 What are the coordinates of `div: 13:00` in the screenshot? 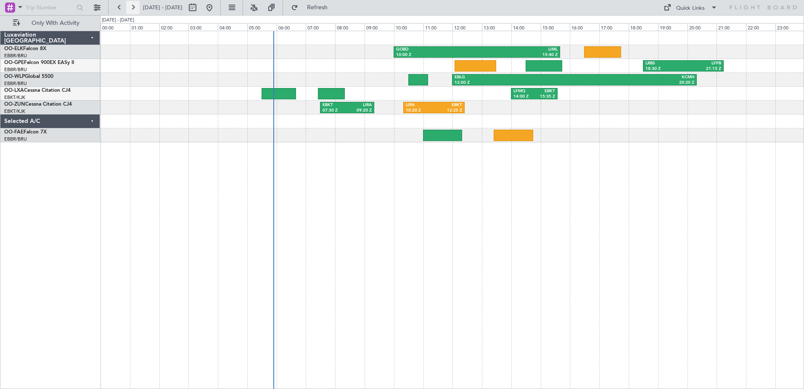 It's located at (497, 27).